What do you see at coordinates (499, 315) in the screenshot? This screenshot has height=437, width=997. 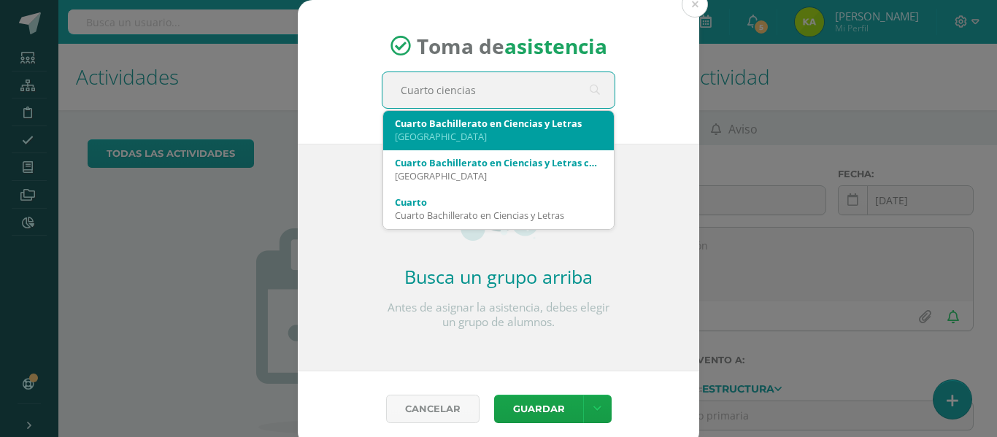 I see `p: Antes de asignar la asistencia, debes elegir un grupo de alumnos.` at bounding box center [499, 315].